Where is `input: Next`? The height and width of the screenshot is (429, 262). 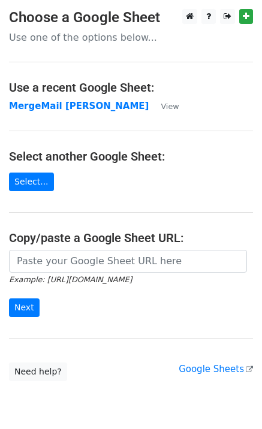
input: Next is located at coordinates (24, 307).